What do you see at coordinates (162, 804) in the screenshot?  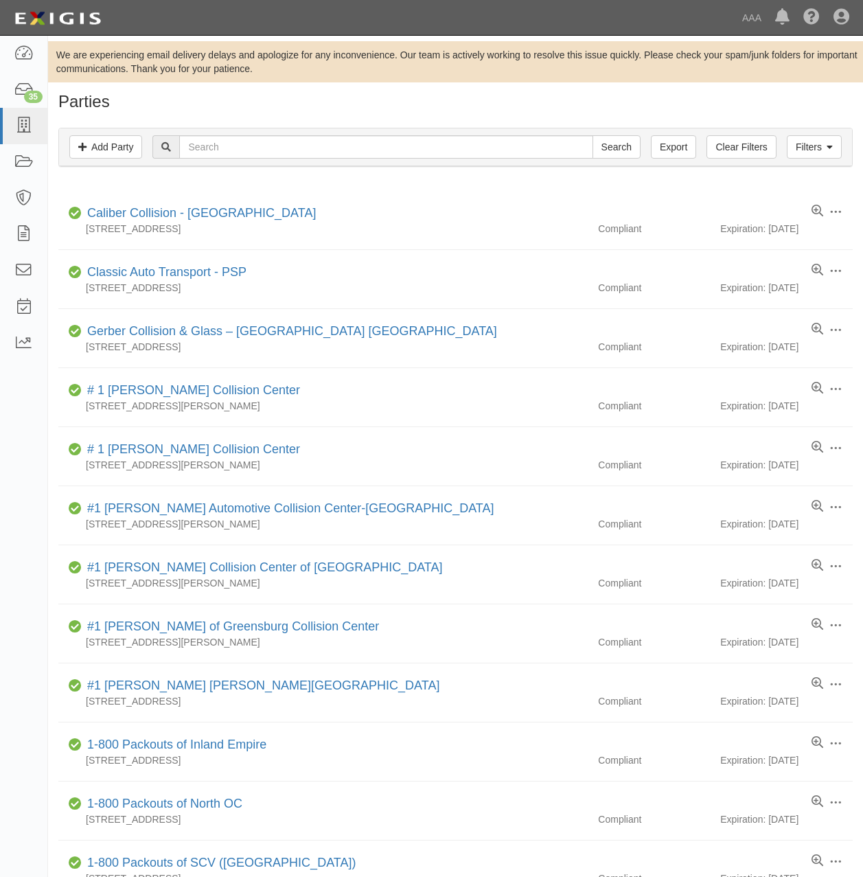 I see `div: 1-800 Packouts of North OC` at bounding box center [162, 804].